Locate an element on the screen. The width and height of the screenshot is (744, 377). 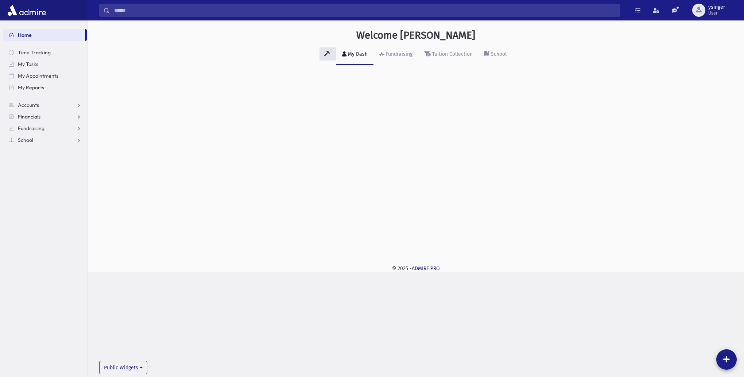
span: My Tasks is located at coordinates (28, 64).